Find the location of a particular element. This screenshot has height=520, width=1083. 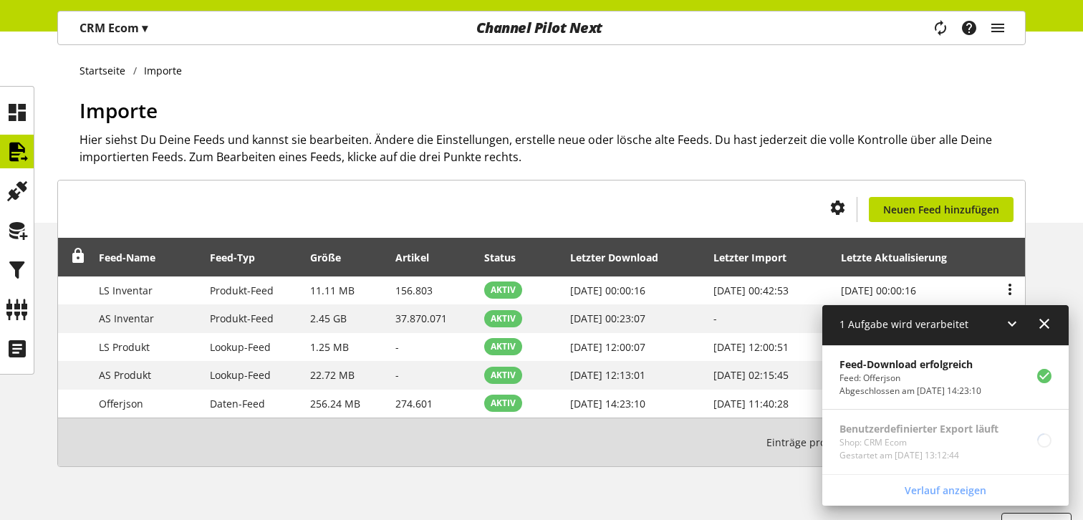

p: Feed: Offerjson is located at coordinates (910, 378).